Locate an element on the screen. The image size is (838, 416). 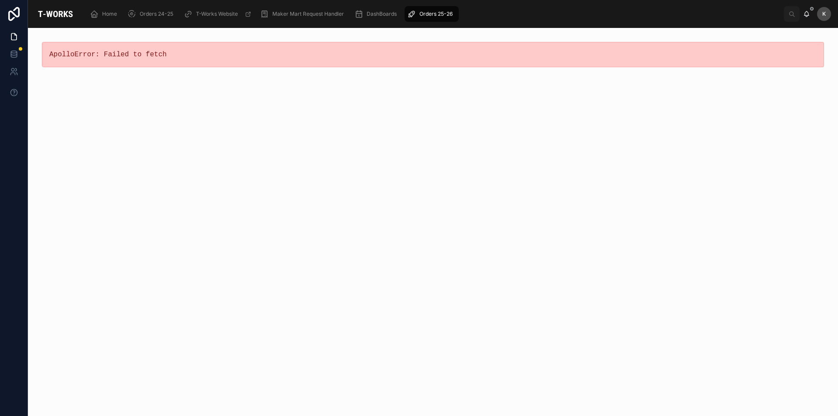
span: Orders 25-26 is located at coordinates (436, 14).